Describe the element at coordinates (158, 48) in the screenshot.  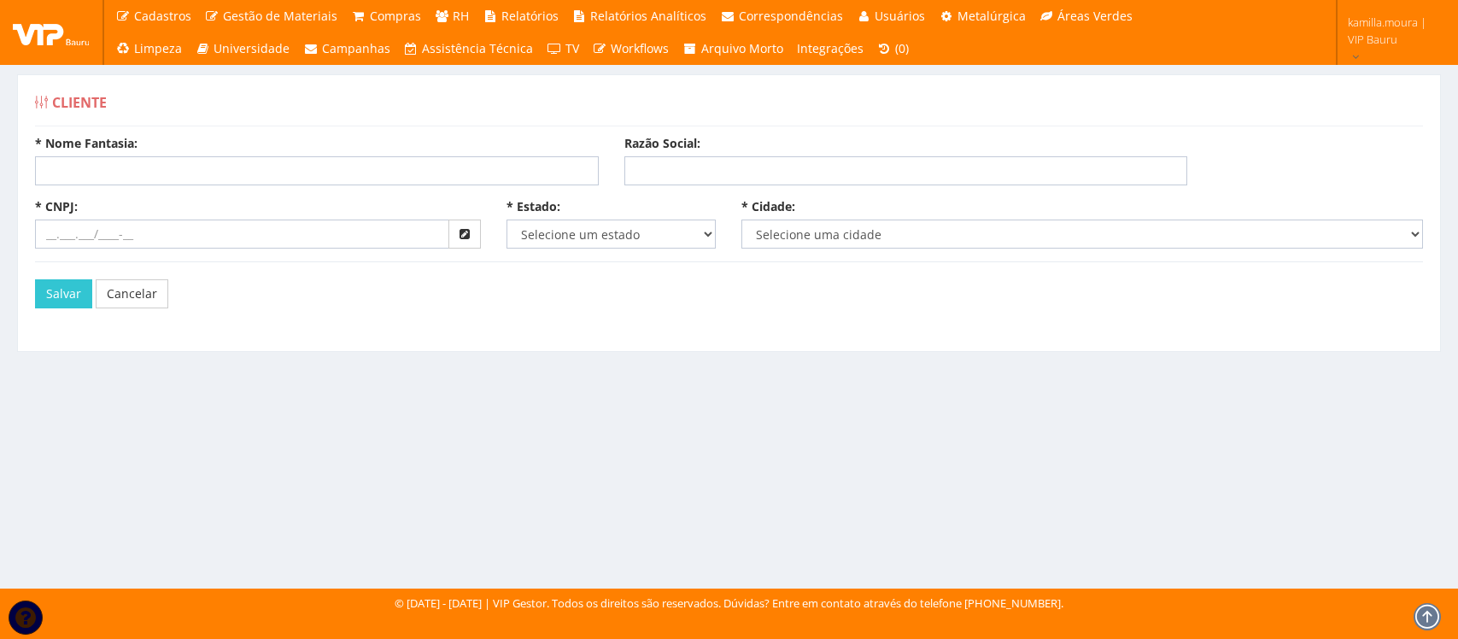
I see `span: Limpeza` at that location.